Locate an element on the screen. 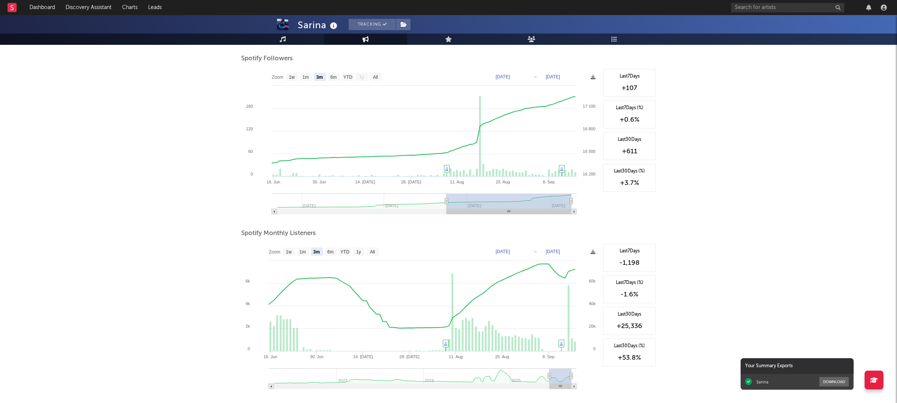 This screenshot has height=403, width=897. div: +3.7 % is located at coordinates (629, 183).